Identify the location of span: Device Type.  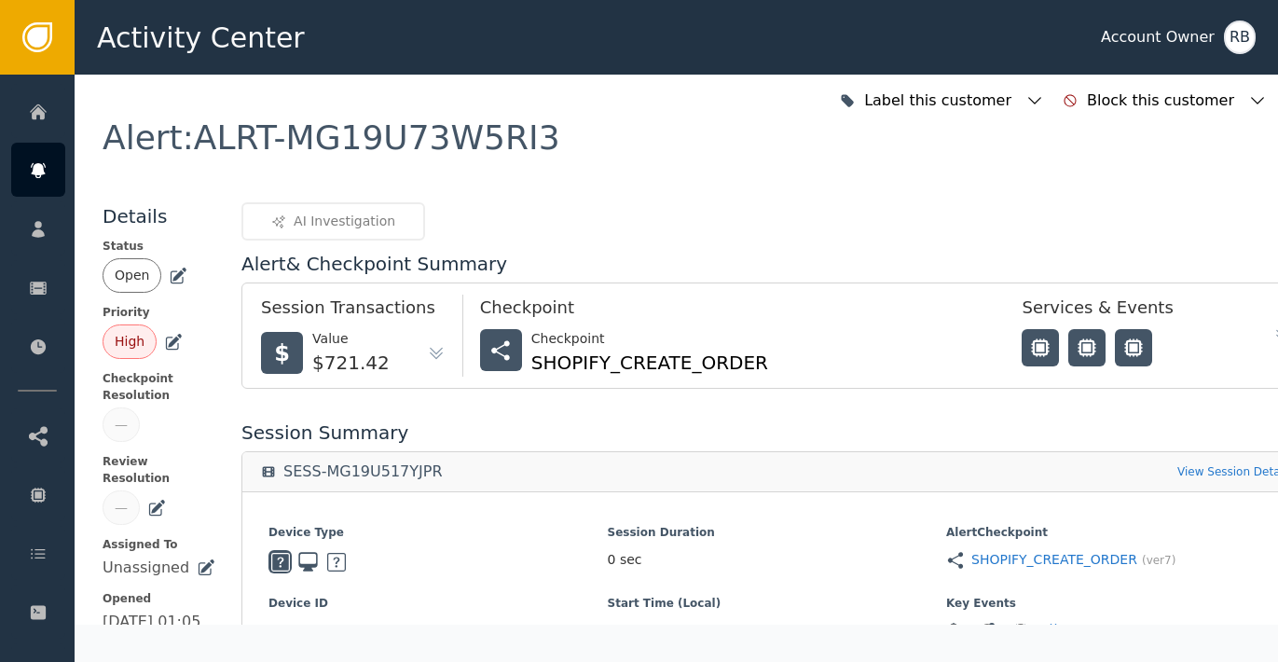
(437, 532).